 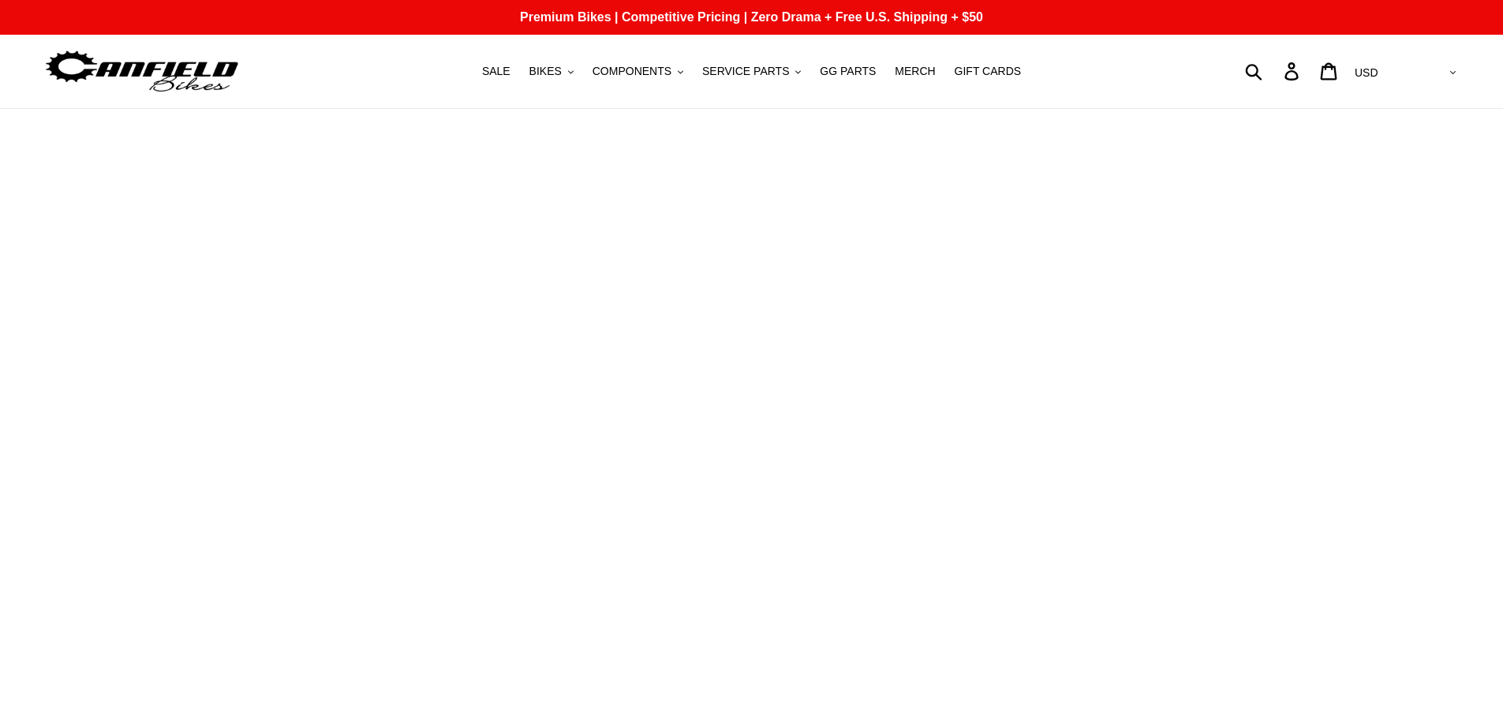 What do you see at coordinates (632, 71) in the screenshot?
I see `span: COMPONENTS` at bounding box center [632, 71].